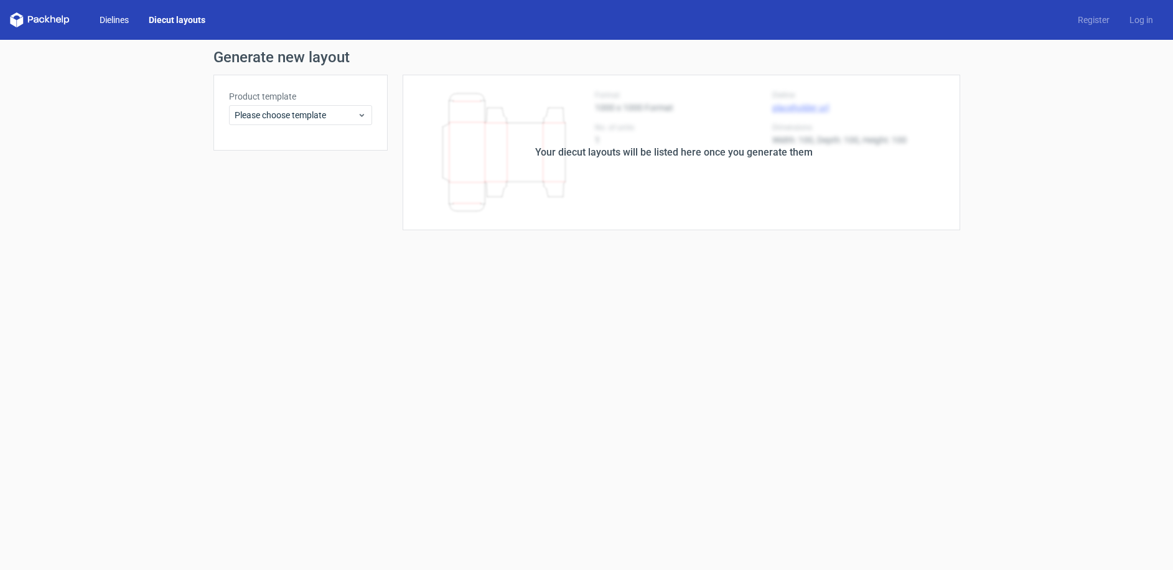  What do you see at coordinates (296, 115) in the screenshot?
I see `span: Please choose template` at bounding box center [296, 115].